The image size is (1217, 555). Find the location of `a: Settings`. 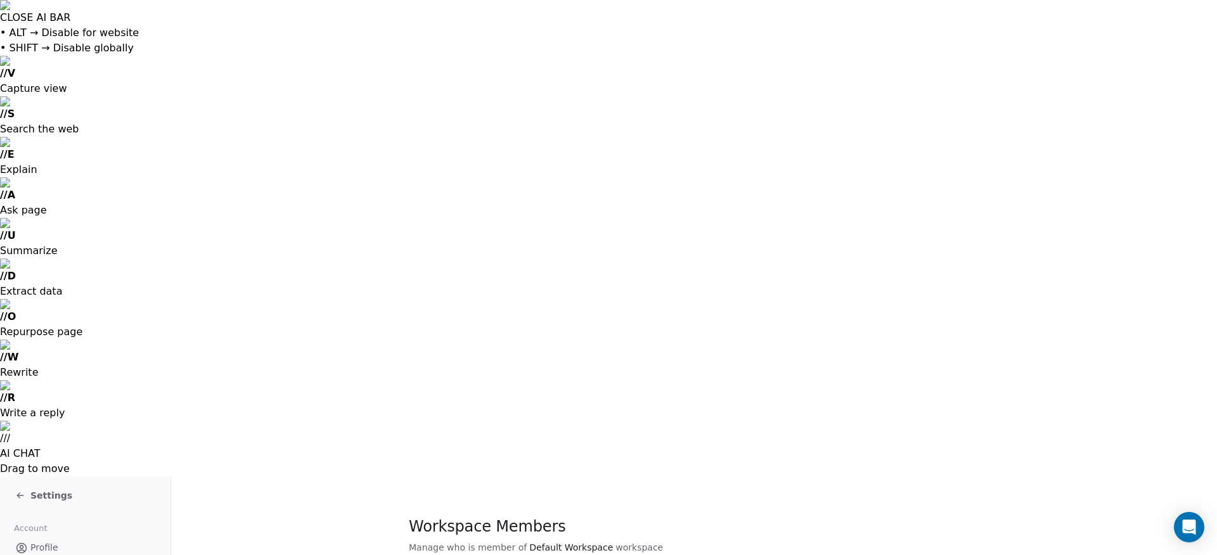

a: Settings is located at coordinates (44, 496).